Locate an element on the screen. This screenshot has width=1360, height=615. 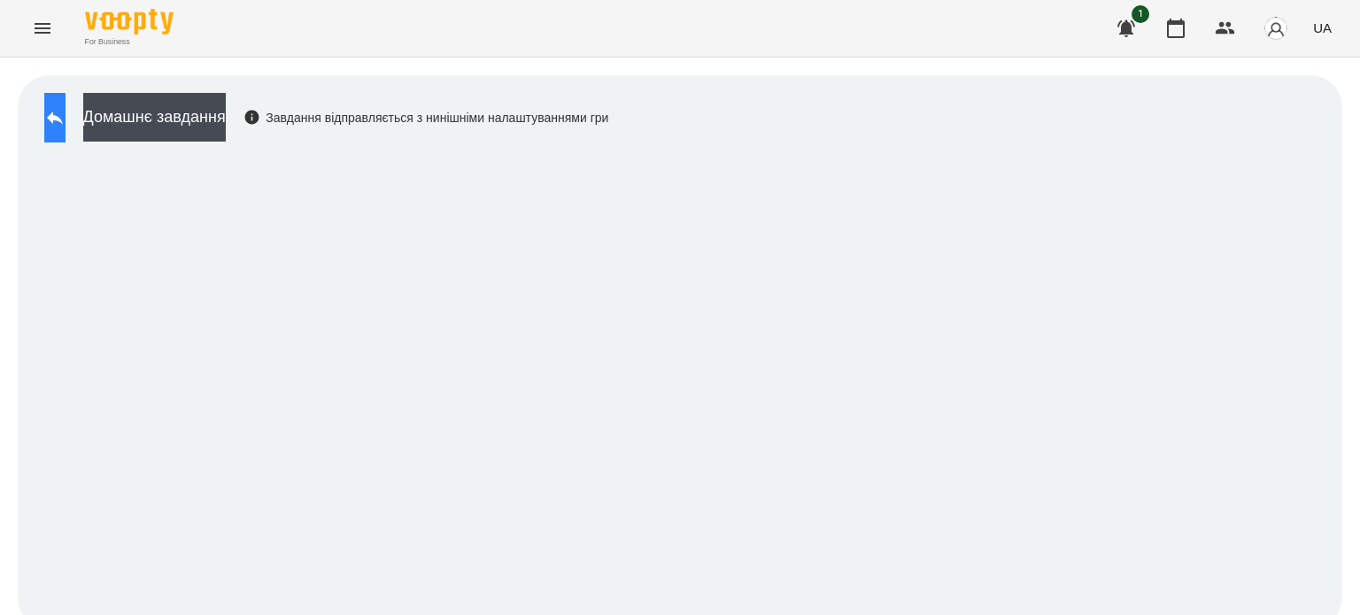
span: UA is located at coordinates (1322, 27).